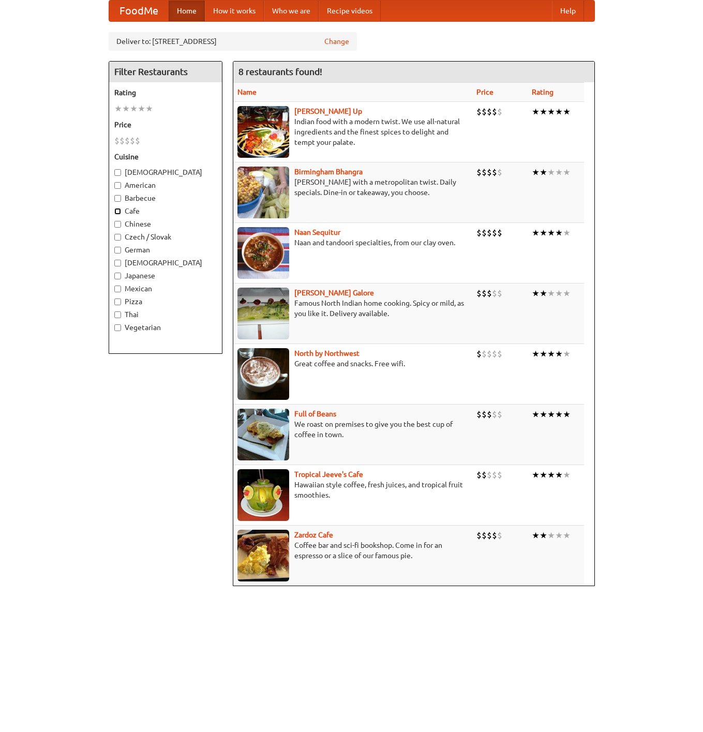 The width and height of the screenshot is (703, 732). I want to click on a: Change, so click(337, 41).